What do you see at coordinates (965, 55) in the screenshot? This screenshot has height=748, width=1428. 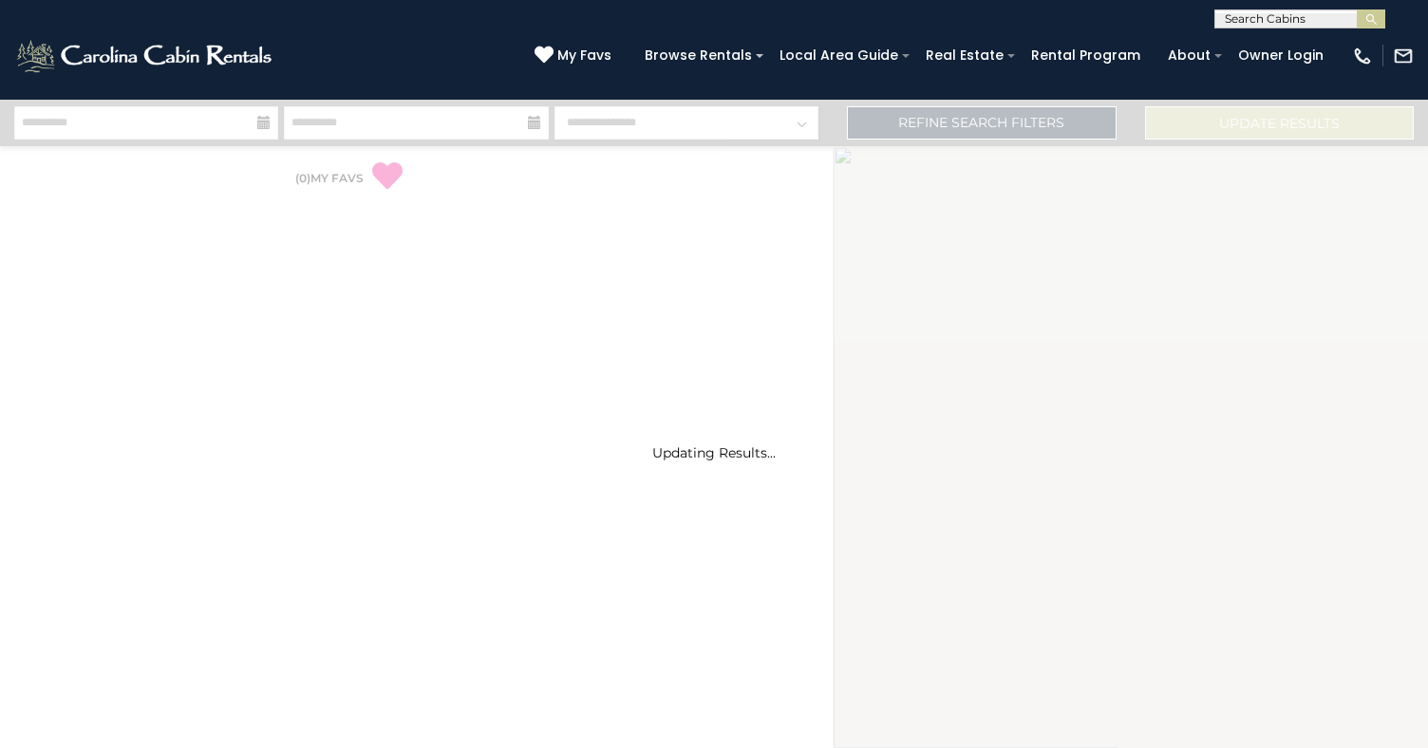 I see `a: Real Estate` at bounding box center [965, 55].